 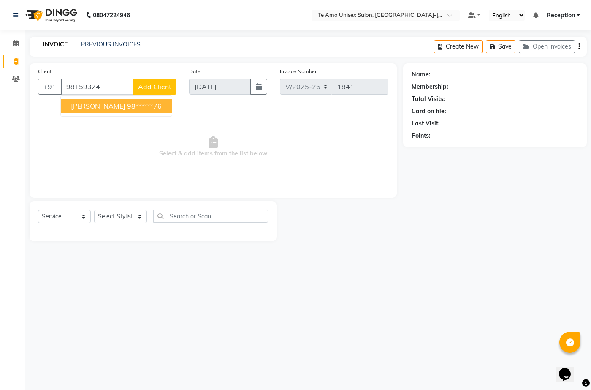 I want to click on label: Date, so click(x=195, y=71).